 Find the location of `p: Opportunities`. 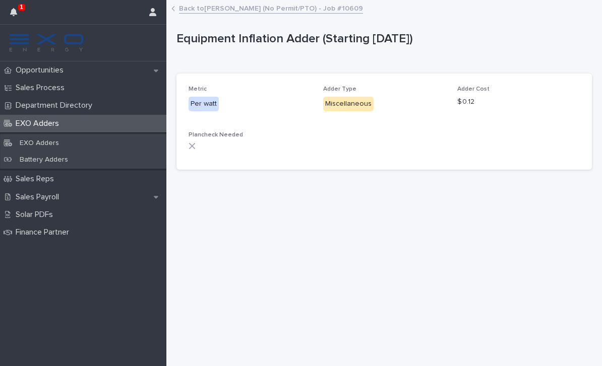

p: Opportunities is located at coordinates (41, 70).